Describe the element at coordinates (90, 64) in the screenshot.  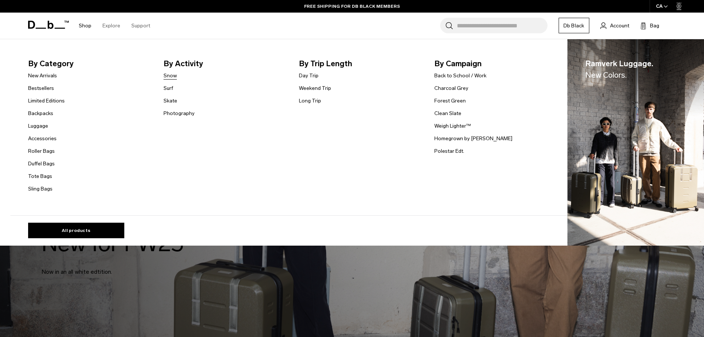
I see `span: By Category` at that location.